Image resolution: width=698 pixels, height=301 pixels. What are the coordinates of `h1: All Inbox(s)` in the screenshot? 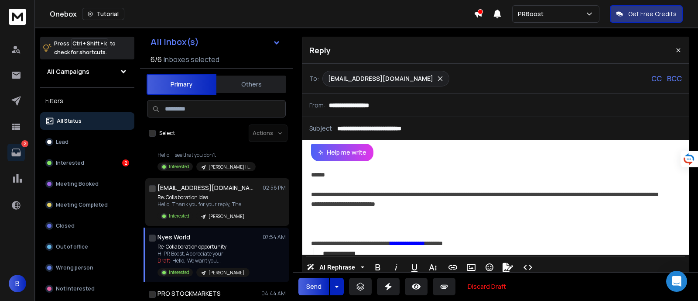 It's located at (175, 42).